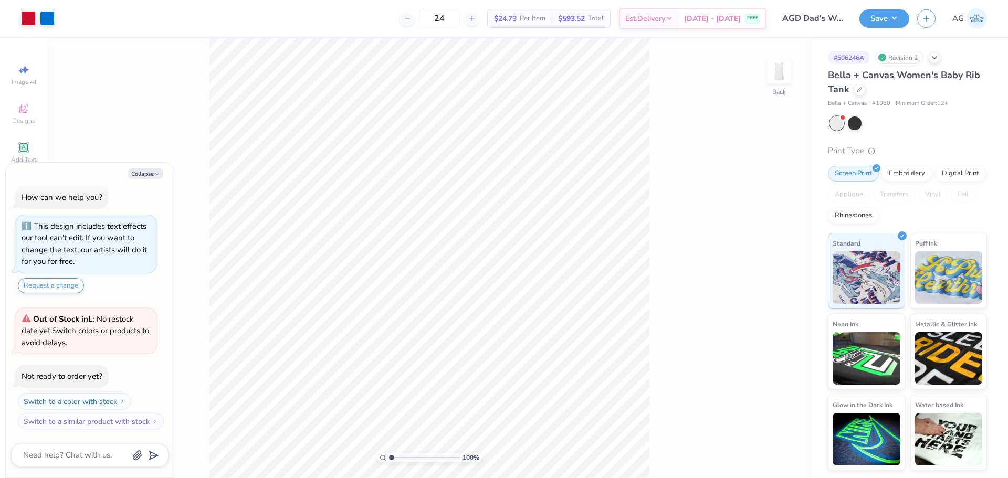 The image size is (1008, 478). What do you see at coordinates (779, 71) in the screenshot?
I see `img: Back` at bounding box center [779, 71].